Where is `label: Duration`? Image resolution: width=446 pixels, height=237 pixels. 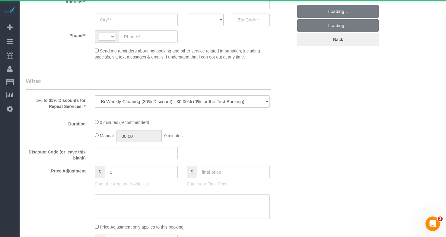 label: Duration is located at coordinates (55, 123).